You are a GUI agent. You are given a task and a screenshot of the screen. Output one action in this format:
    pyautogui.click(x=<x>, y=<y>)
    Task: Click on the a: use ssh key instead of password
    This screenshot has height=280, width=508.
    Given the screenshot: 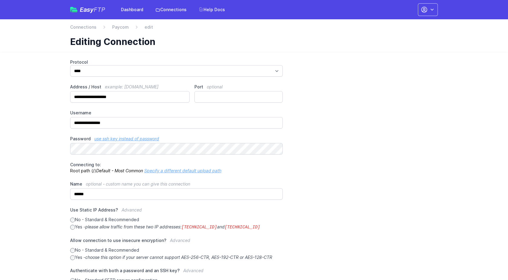 What is the action you would take?
    pyautogui.click(x=127, y=139)
    